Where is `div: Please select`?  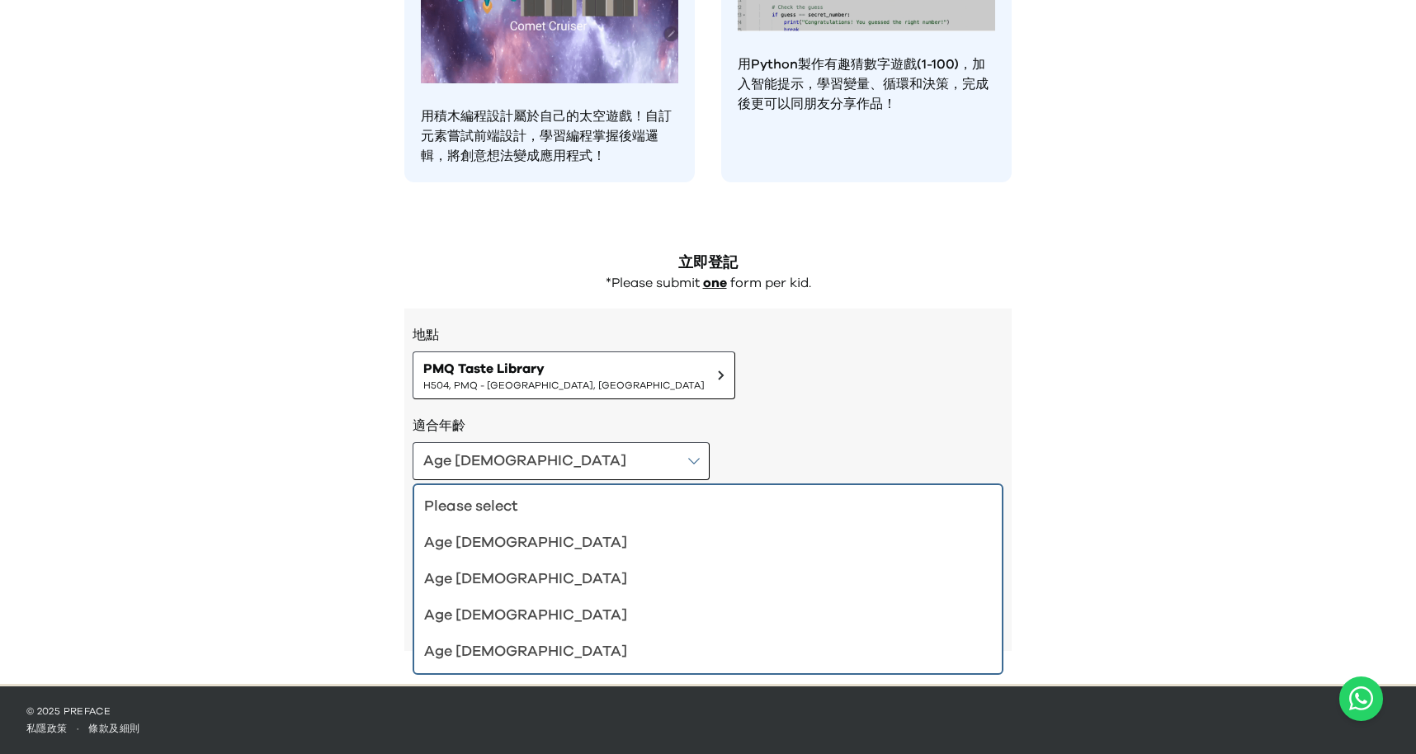 div: Please select is located at coordinates (698, 507).